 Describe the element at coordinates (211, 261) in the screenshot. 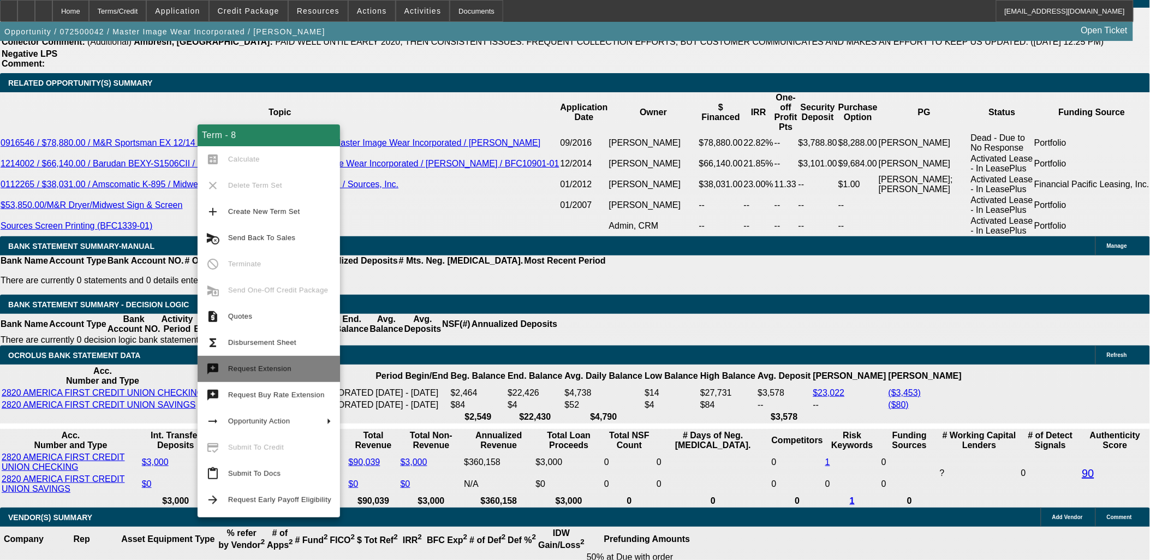

I see `th: # Of Periods` at that location.